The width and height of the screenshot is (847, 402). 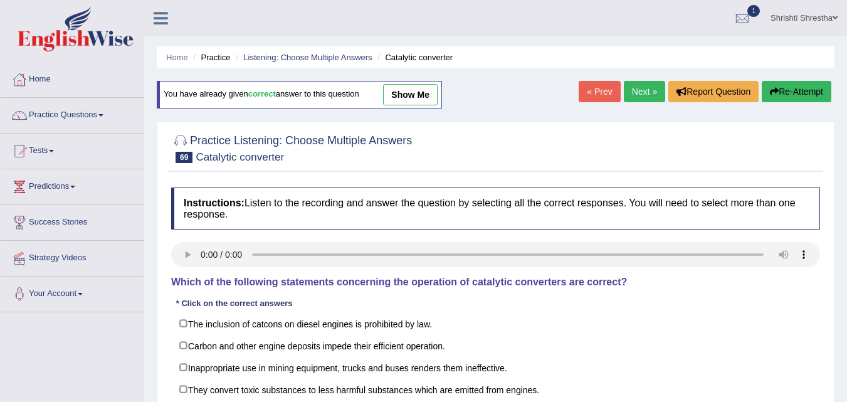 What do you see at coordinates (234, 303) in the screenshot?
I see `div: * Click on the correct answers` at bounding box center [234, 303].